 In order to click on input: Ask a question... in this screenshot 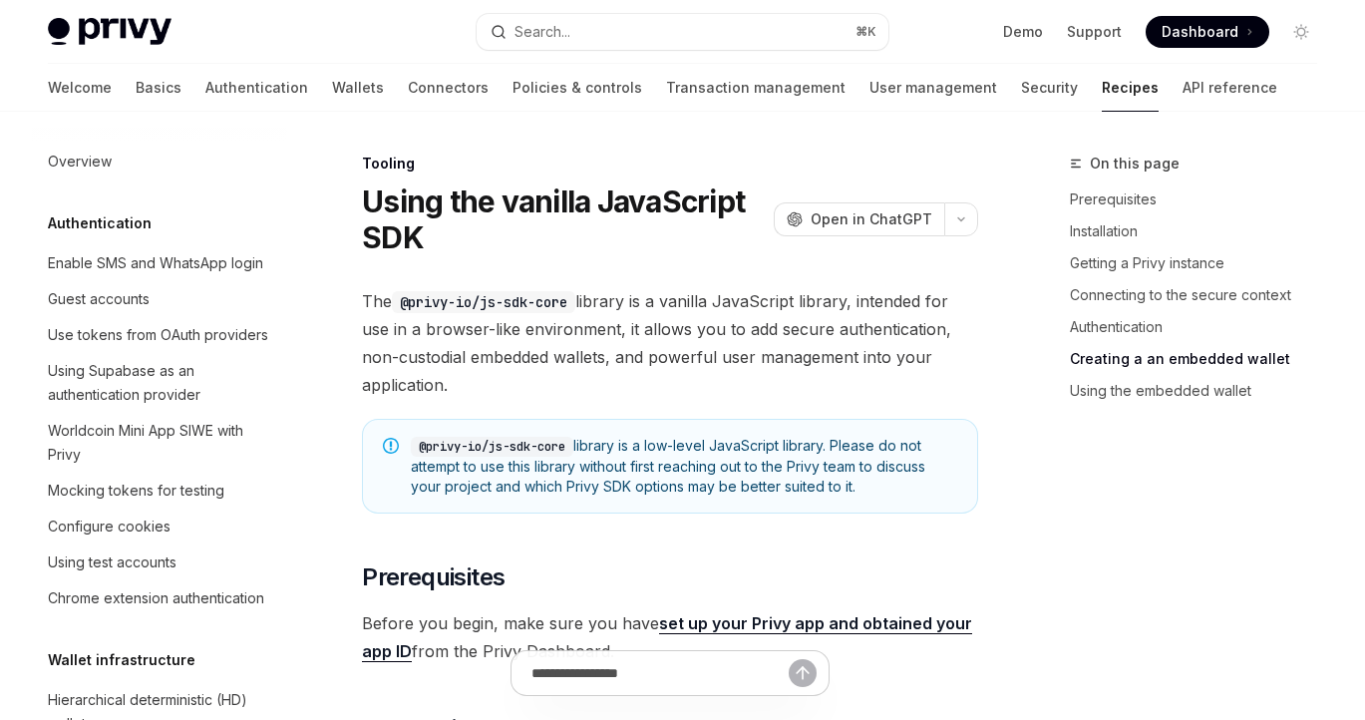, I will do `click(660, 673)`.